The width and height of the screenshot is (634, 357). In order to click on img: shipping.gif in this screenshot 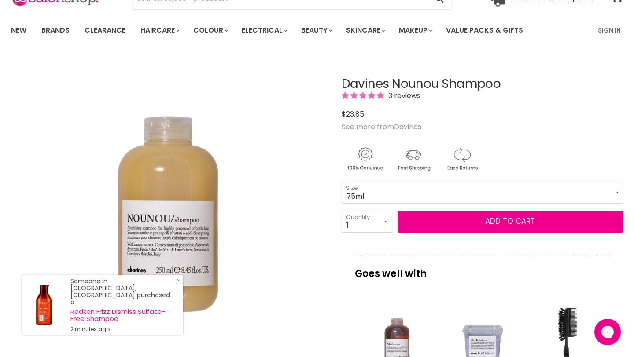, I will do `click(413, 159)`.